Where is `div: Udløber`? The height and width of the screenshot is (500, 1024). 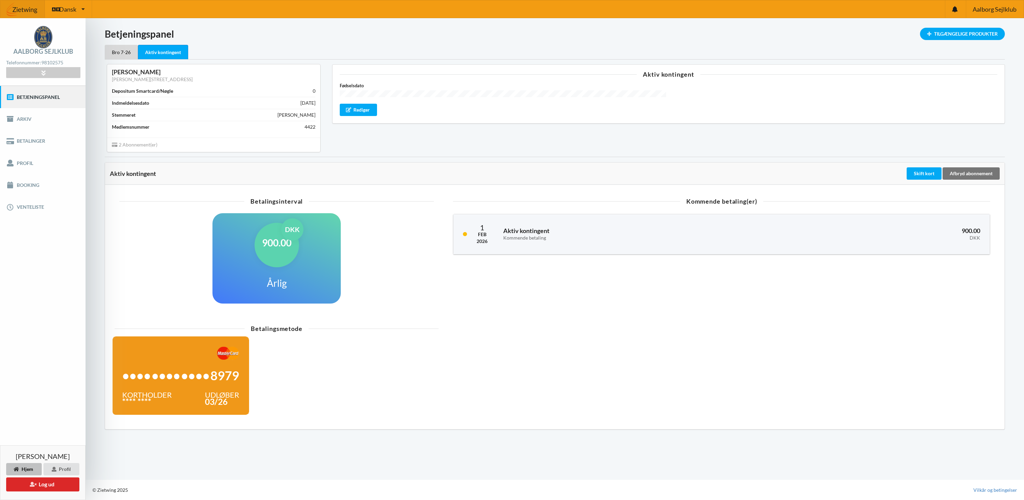
div: Udløber is located at coordinates (222, 395).